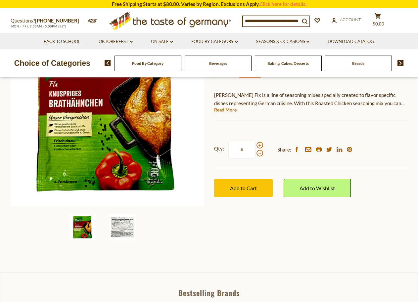 The width and height of the screenshot is (418, 302). Describe the element at coordinates (39, 26) in the screenshot. I see `span: MON - FRI, 9:00AM - 5:00PM (EST)` at that location.